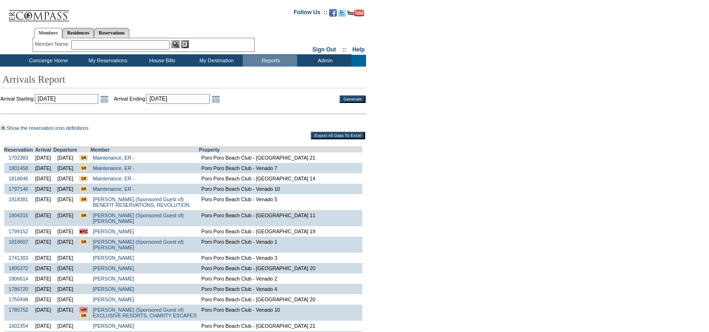  Describe the element at coordinates (18, 215) in the screenshot. I see `a: 1804315` at that location.